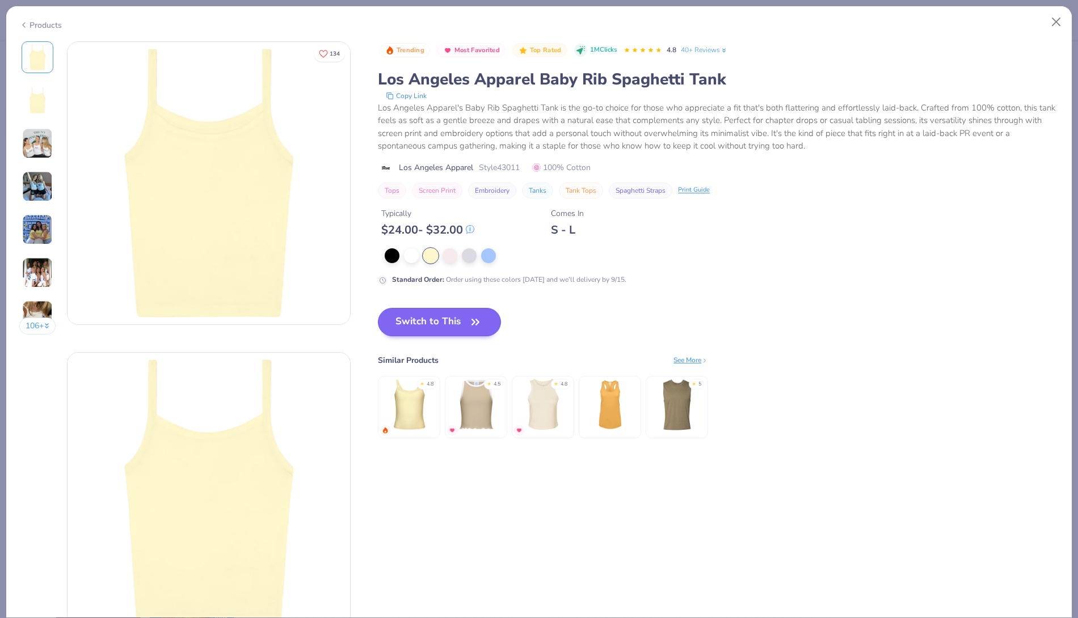 The height and width of the screenshot is (618, 1078). What do you see at coordinates (671, 50) in the screenshot?
I see `span: 4.8` at bounding box center [671, 50].